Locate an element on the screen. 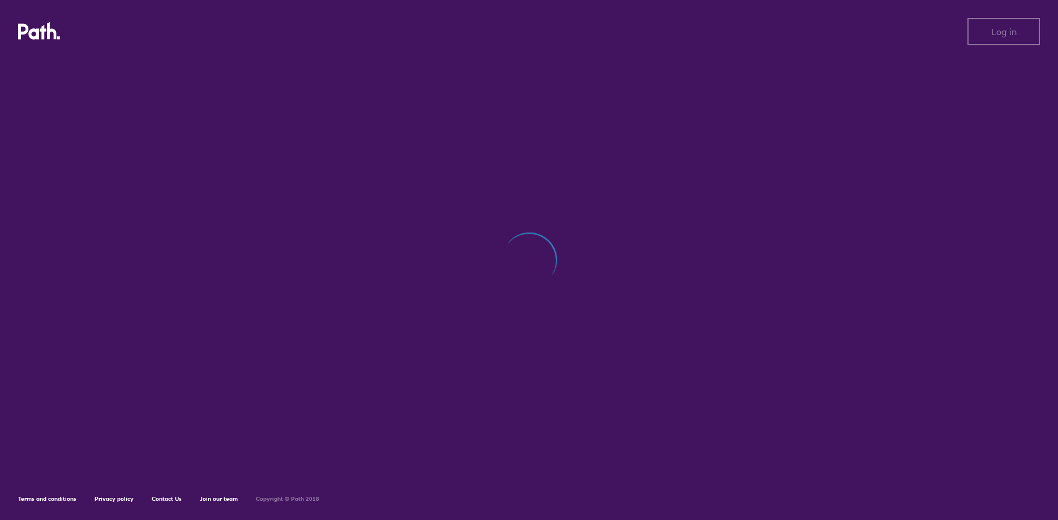 This screenshot has height=520, width=1058. span: Log in is located at coordinates (1003, 32).